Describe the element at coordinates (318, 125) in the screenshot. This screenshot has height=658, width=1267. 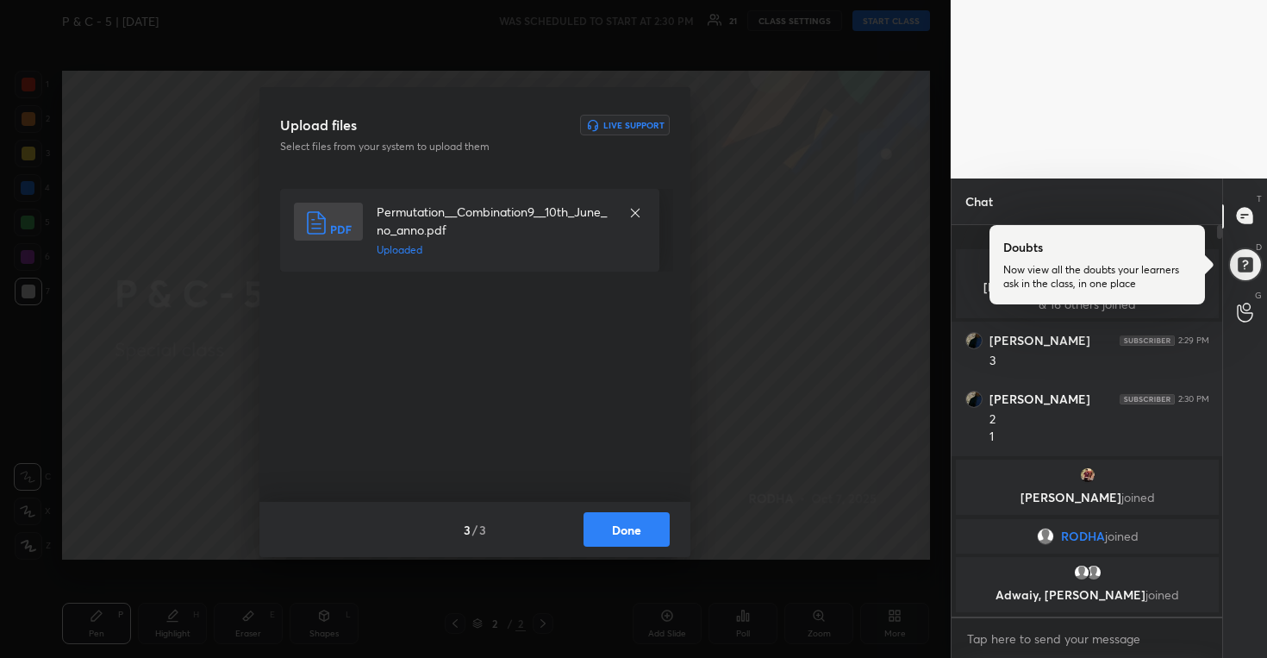
I see `h3: Upload files` at that location.